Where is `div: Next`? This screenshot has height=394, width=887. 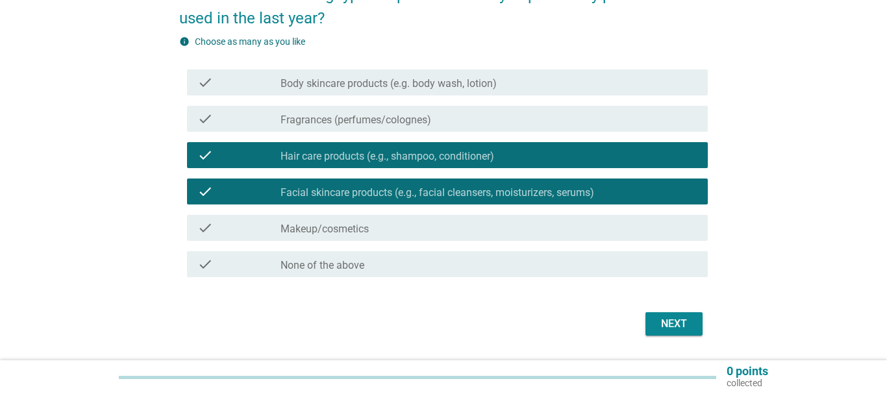 div: Next is located at coordinates (674, 324).